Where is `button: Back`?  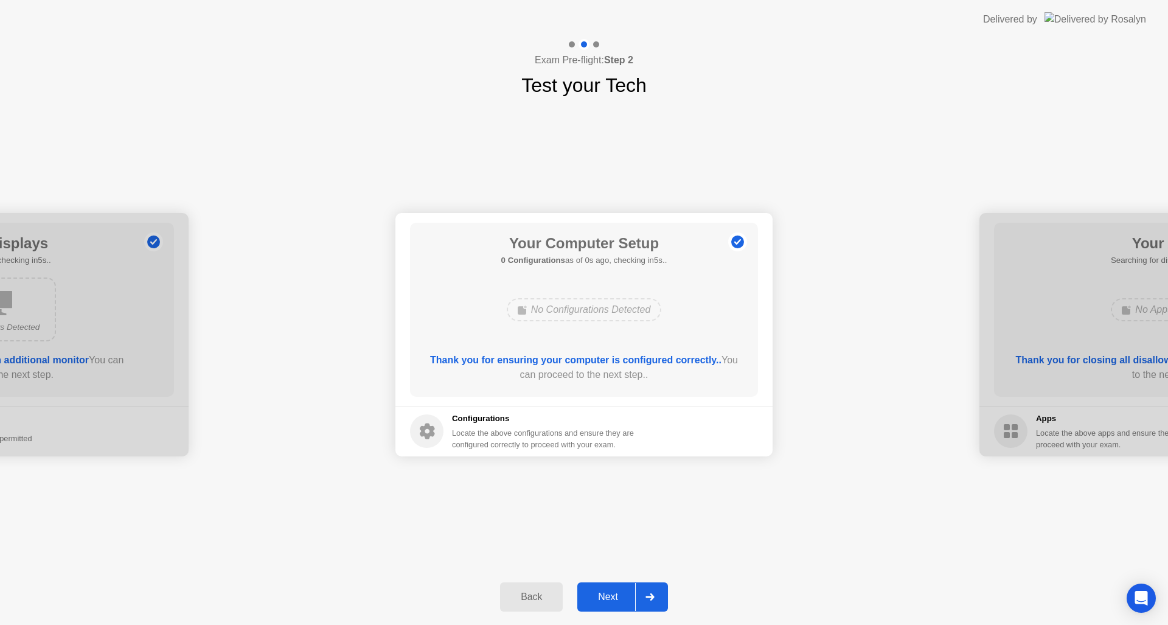
button: Back is located at coordinates (531, 597).